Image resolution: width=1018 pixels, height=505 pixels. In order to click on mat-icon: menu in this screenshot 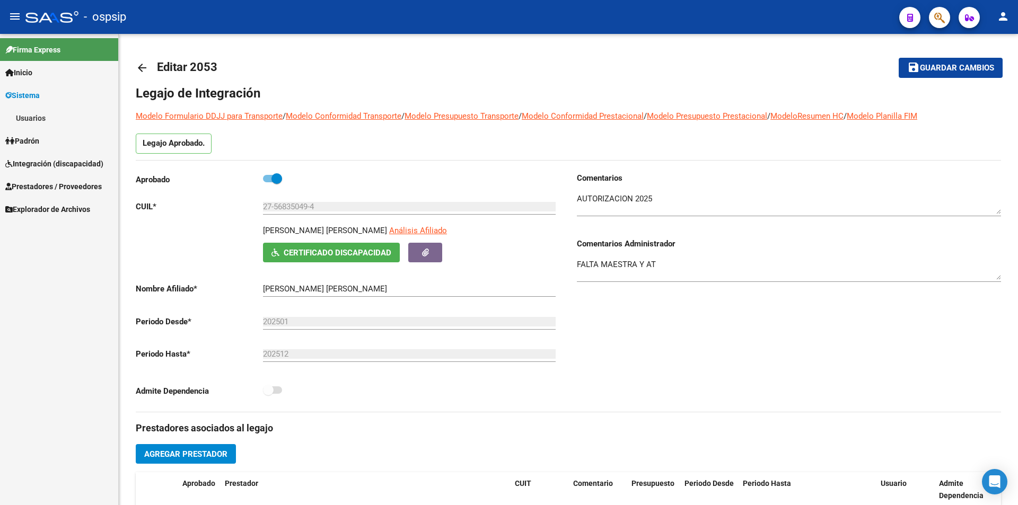, I will do `click(15, 16)`.